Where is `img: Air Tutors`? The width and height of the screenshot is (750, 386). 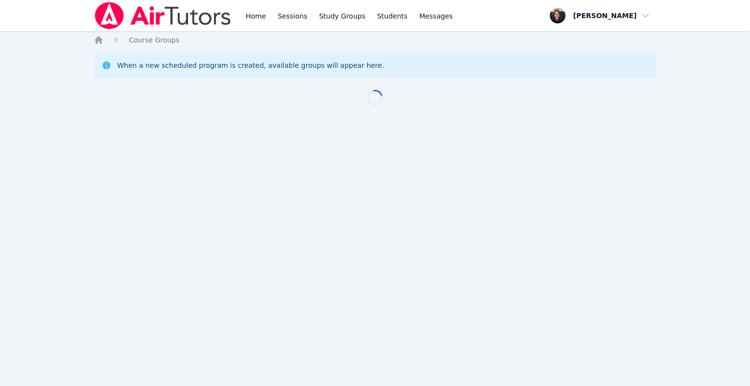
img: Air Tutors is located at coordinates (163, 16).